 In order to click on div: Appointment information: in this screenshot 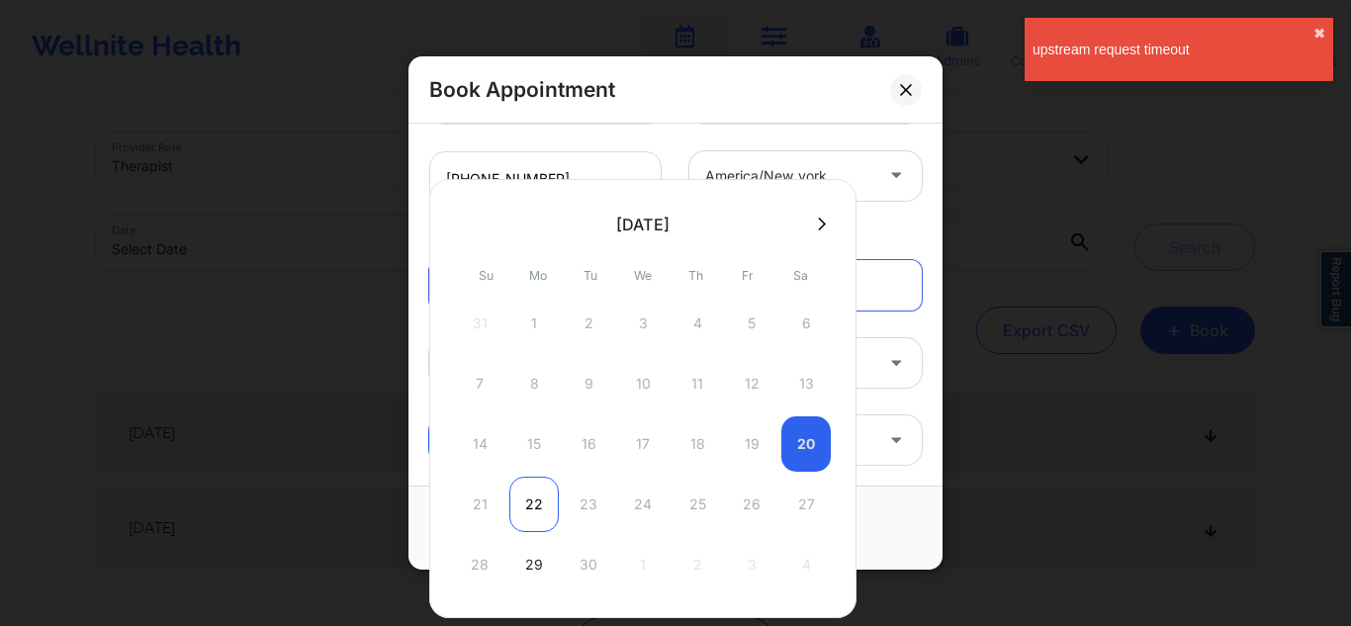, I will do `click(675, 236)`.